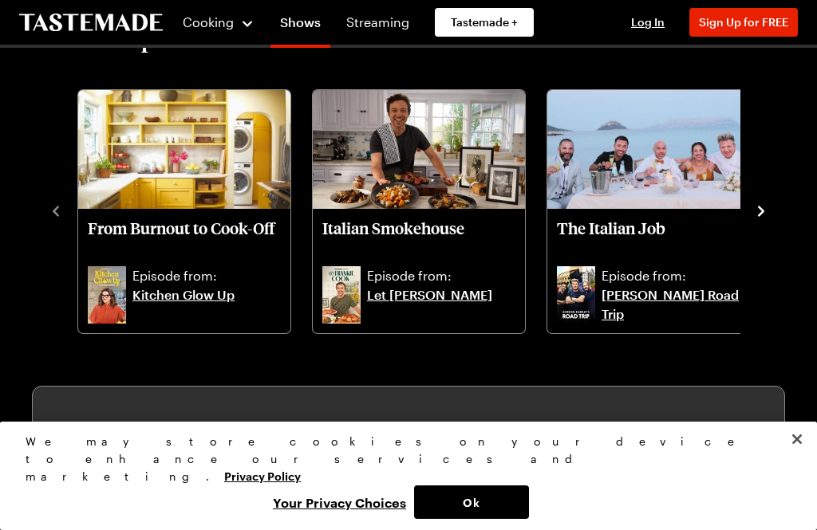  Describe the element at coordinates (401, 476) in the screenshot. I see `div: Privacy` at that location.